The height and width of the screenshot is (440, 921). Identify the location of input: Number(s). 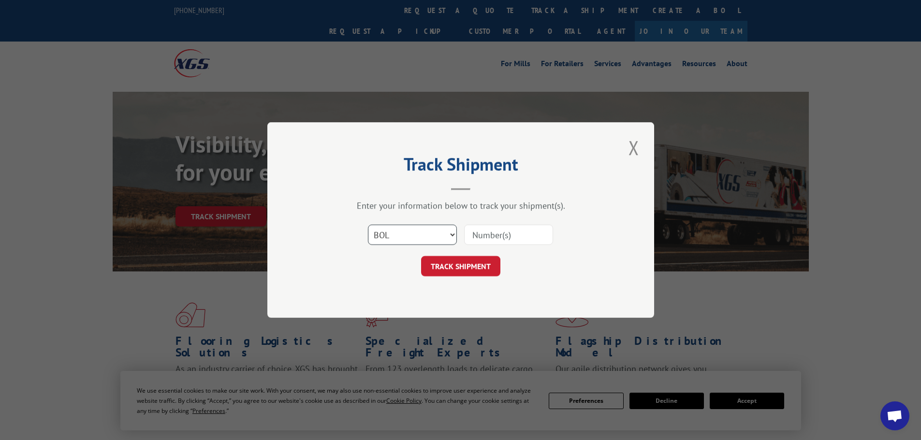
(508, 235).